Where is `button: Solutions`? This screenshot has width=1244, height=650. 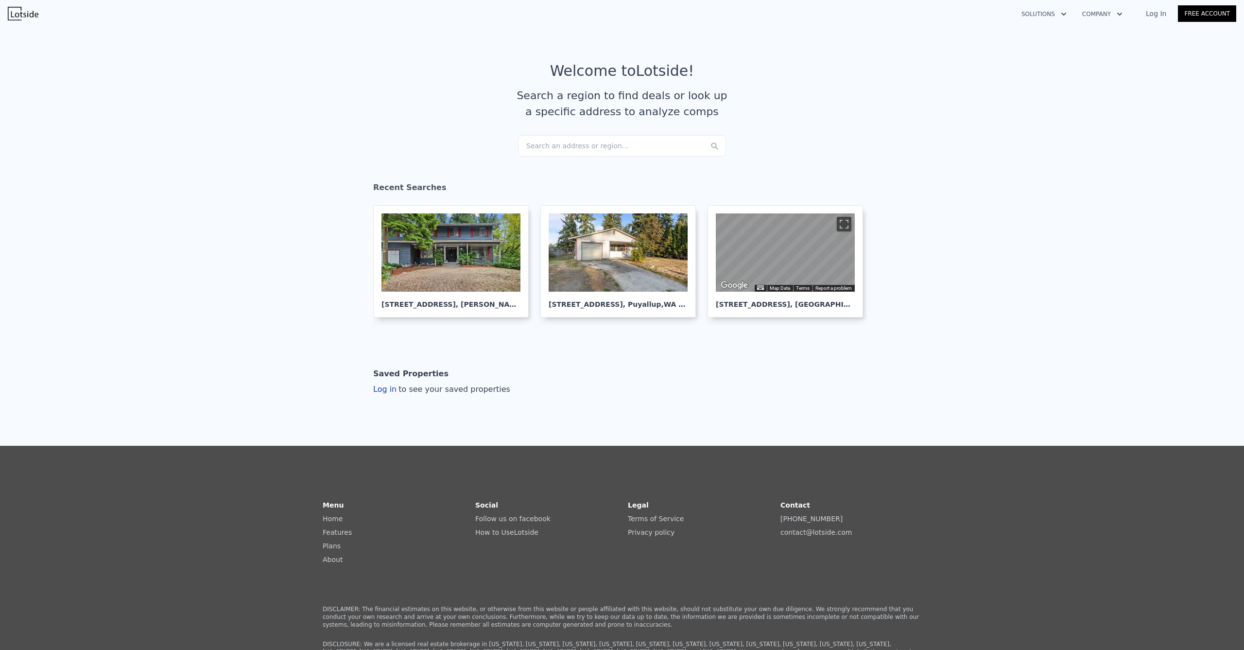
button: Solutions is located at coordinates (1044, 14).